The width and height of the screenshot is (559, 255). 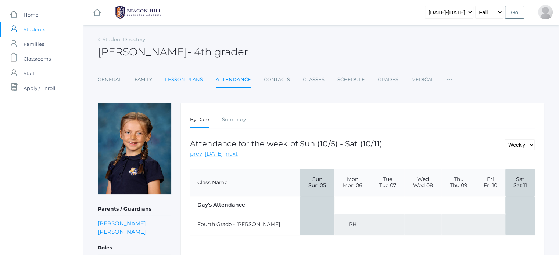 I want to click on span: Staff, so click(x=29, y=74).